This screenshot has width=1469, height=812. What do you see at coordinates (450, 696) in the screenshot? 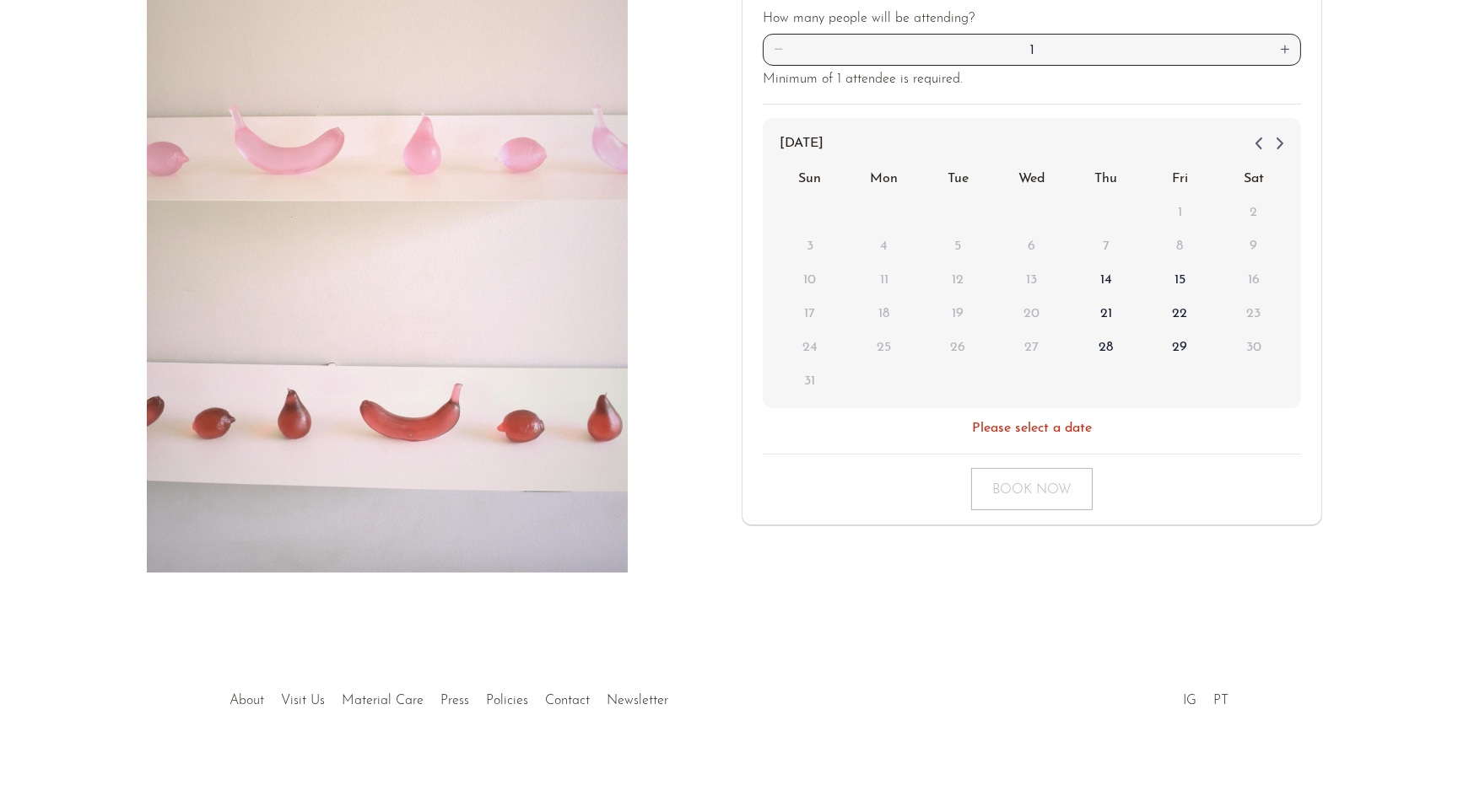
I see `ul: Quick links` at bounding box center [450, 696].